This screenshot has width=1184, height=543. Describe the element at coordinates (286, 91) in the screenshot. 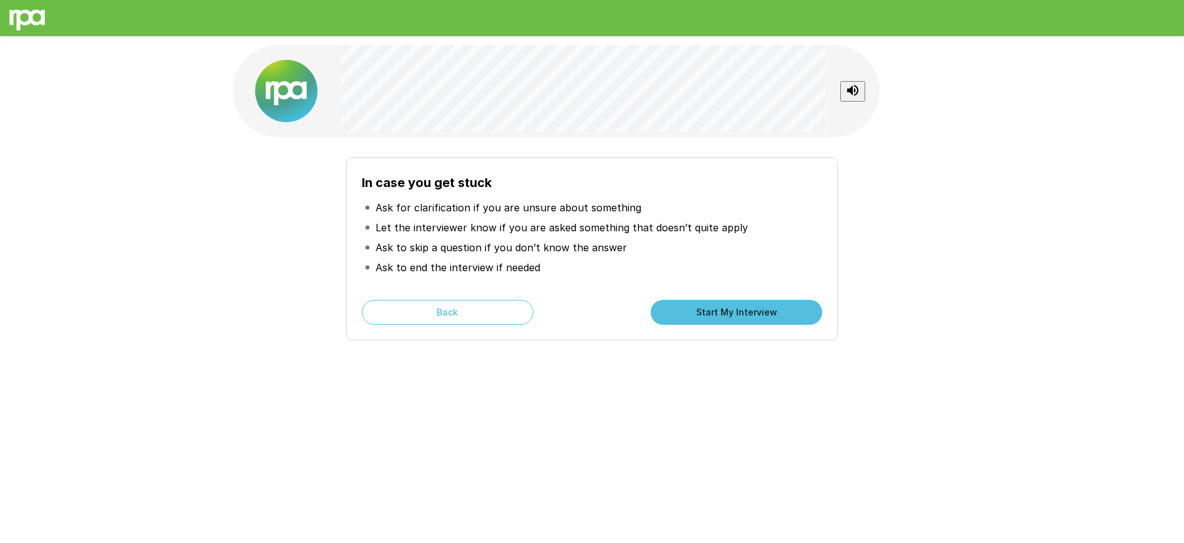

I see `img: new%2520logo%2520(1).png` at that location.